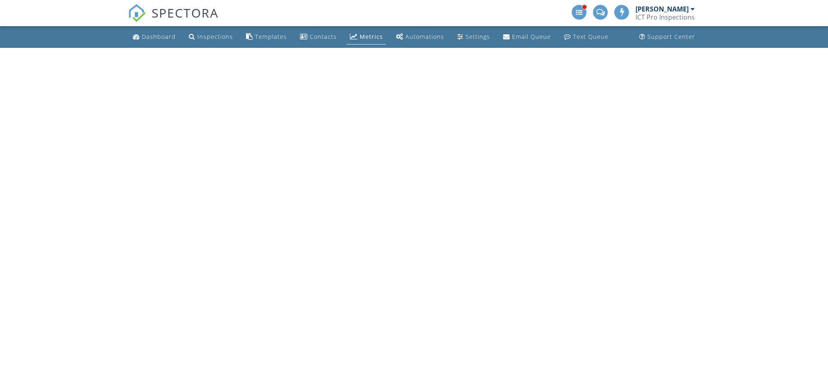 Image resolution: width=828 pixels, height=372 pixels. I want to click on div: Contacts, so click(323, 36).